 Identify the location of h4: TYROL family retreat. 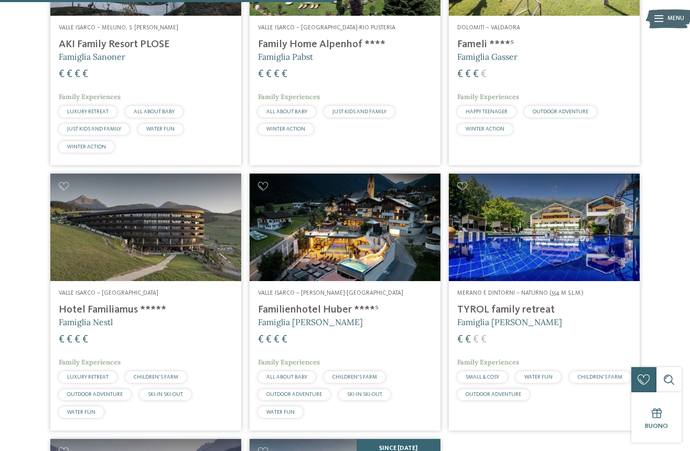
(544, 310).